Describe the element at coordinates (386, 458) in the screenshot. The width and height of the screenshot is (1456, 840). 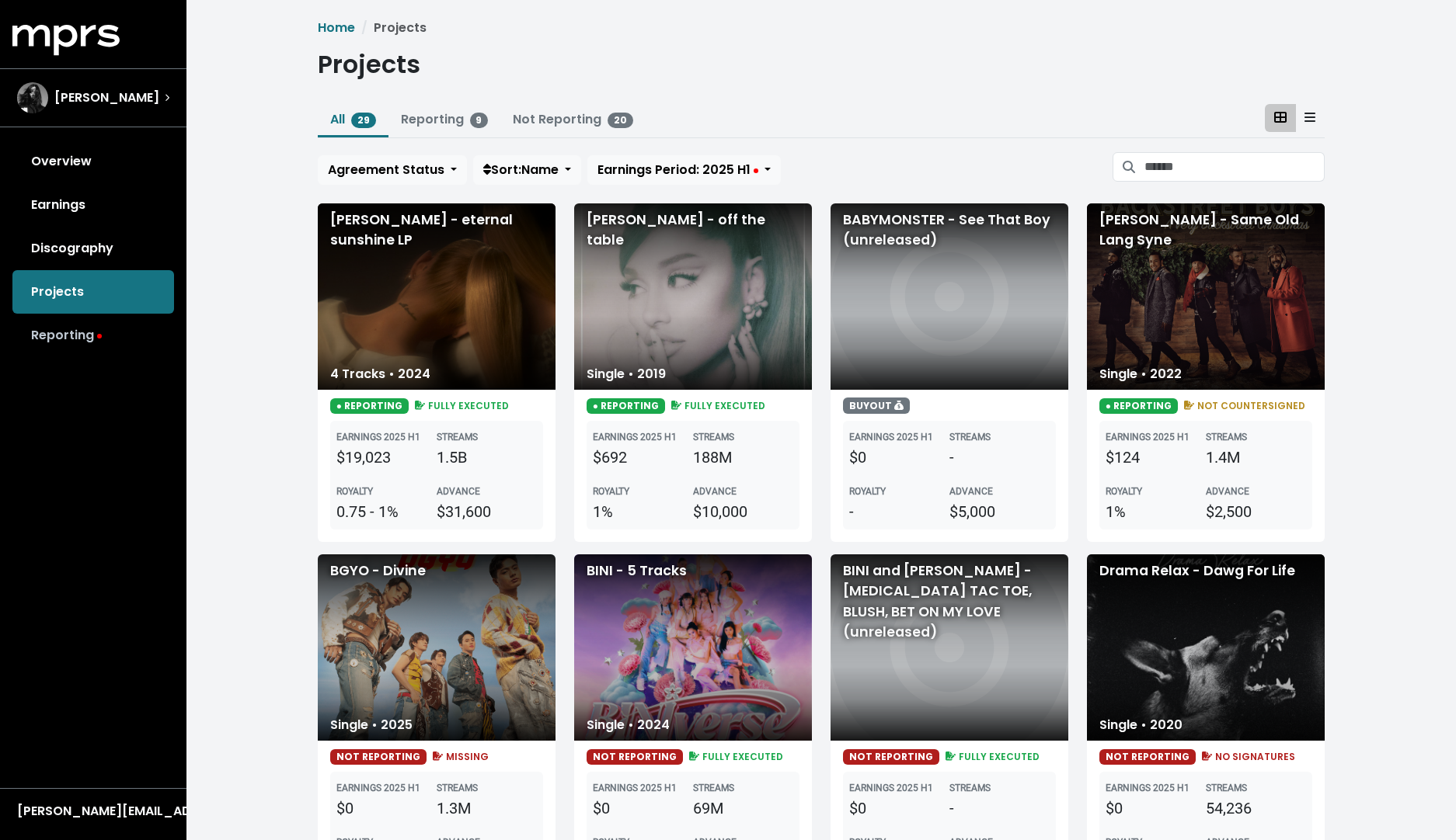
I see `div: $19,023` at that location.